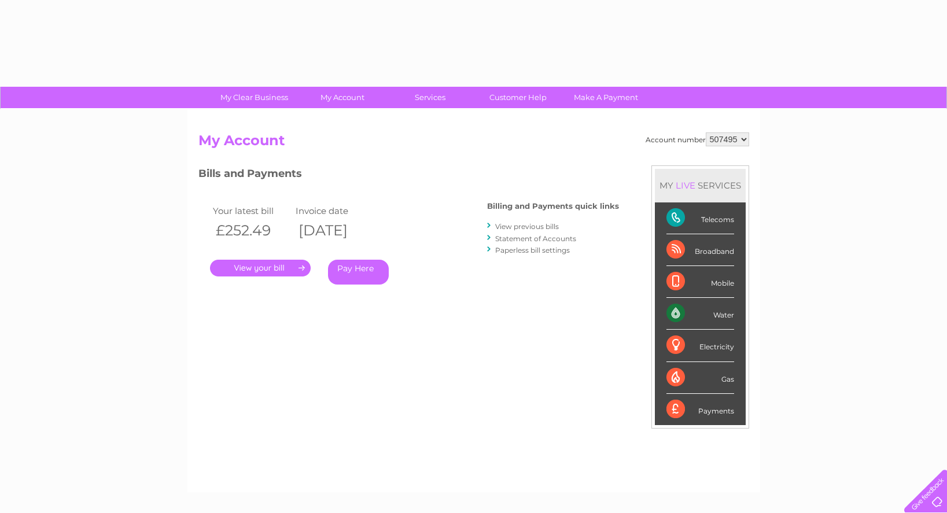 This screenshot has width=947, height=513. Describe the element at coordinates (342, 97) in the screenshot. I see `a: My Account` at that location.